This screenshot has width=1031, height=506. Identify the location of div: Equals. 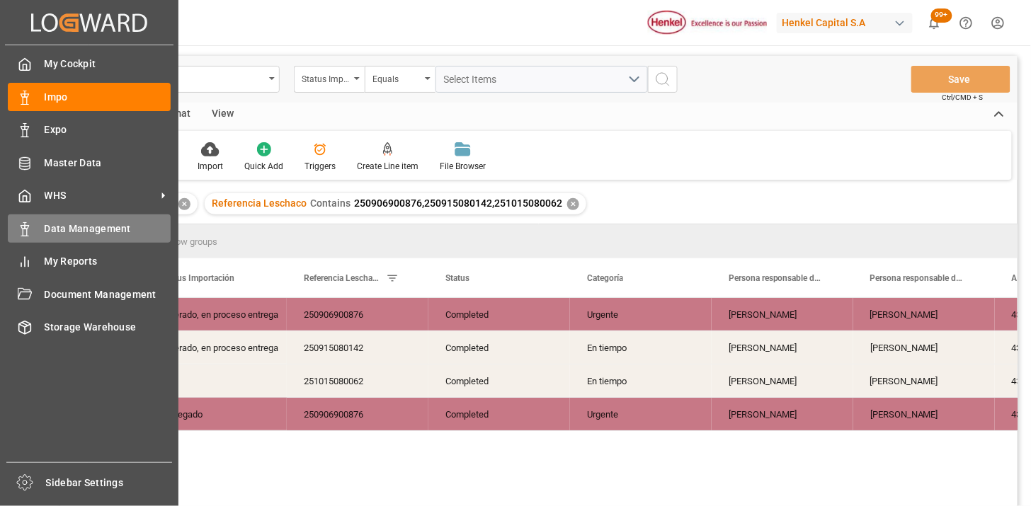
(397, 77).